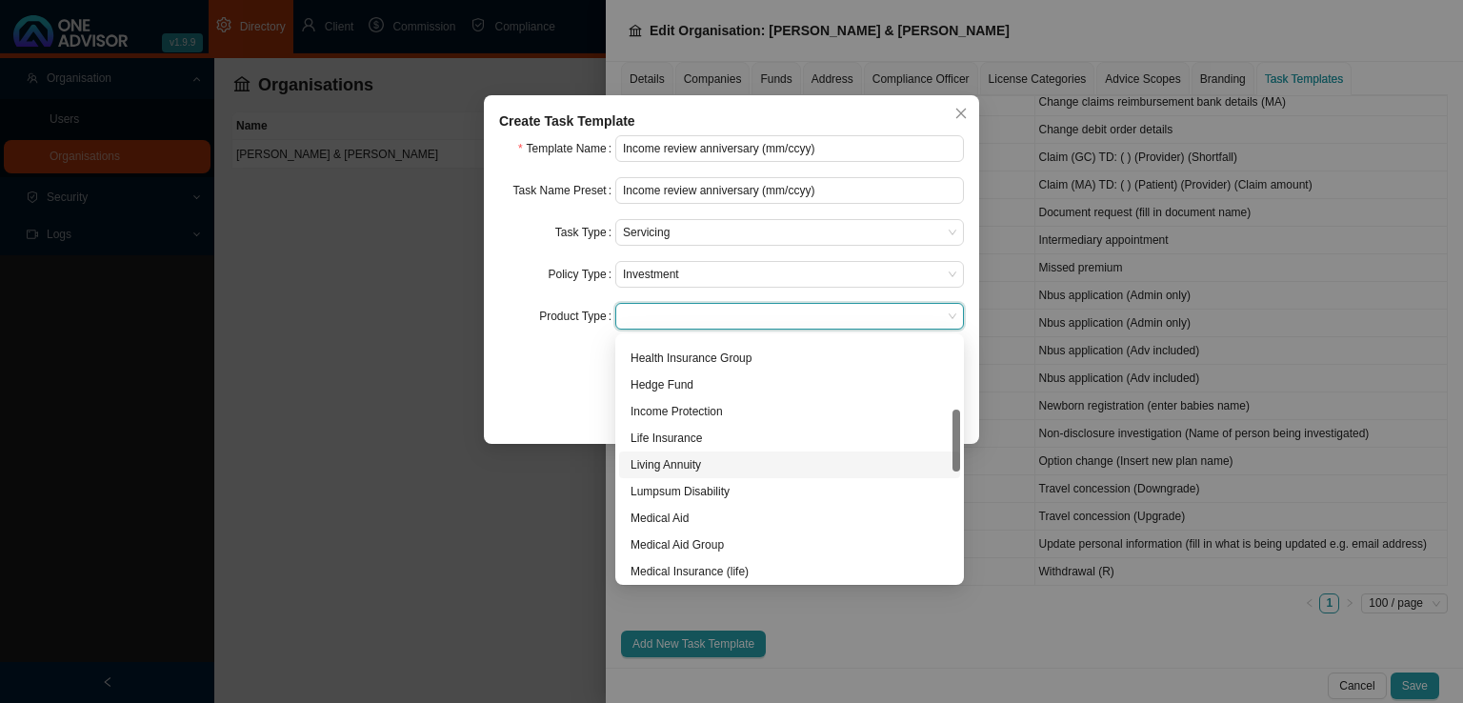 Image resolution: width=1463 pixels, height=703 pixels. Describe the element at coordinates (961, 113) in the screenshot. I see `button: Close` at that location.